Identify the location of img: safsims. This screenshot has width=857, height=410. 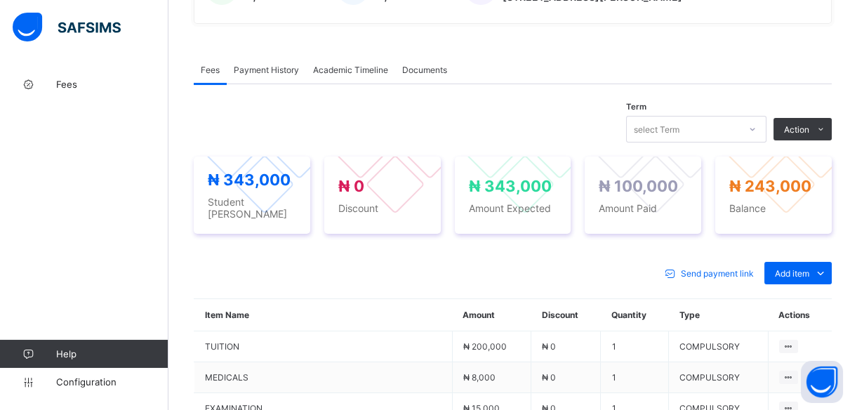
(67, 27).